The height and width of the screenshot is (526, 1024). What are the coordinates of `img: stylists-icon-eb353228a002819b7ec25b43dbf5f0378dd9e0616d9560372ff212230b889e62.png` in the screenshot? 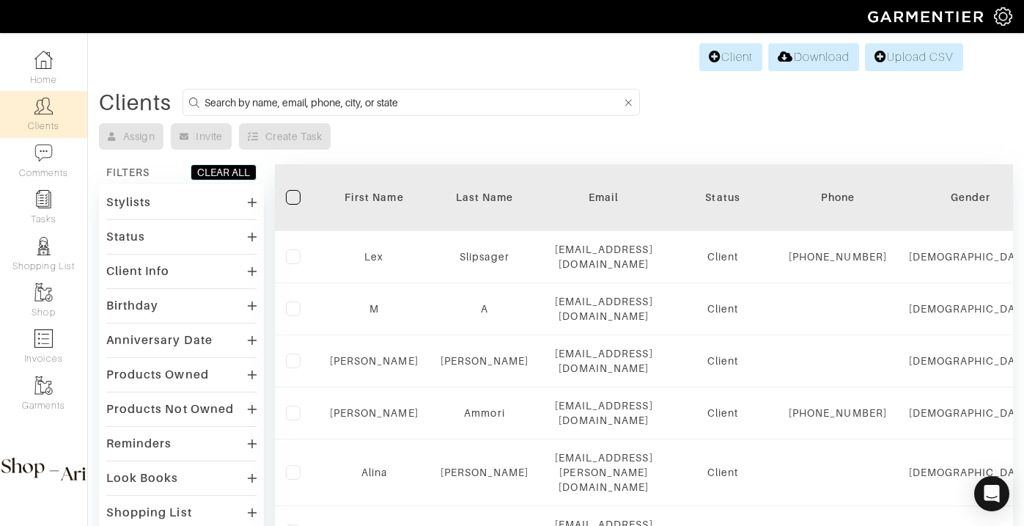 It's located at (43, 246).